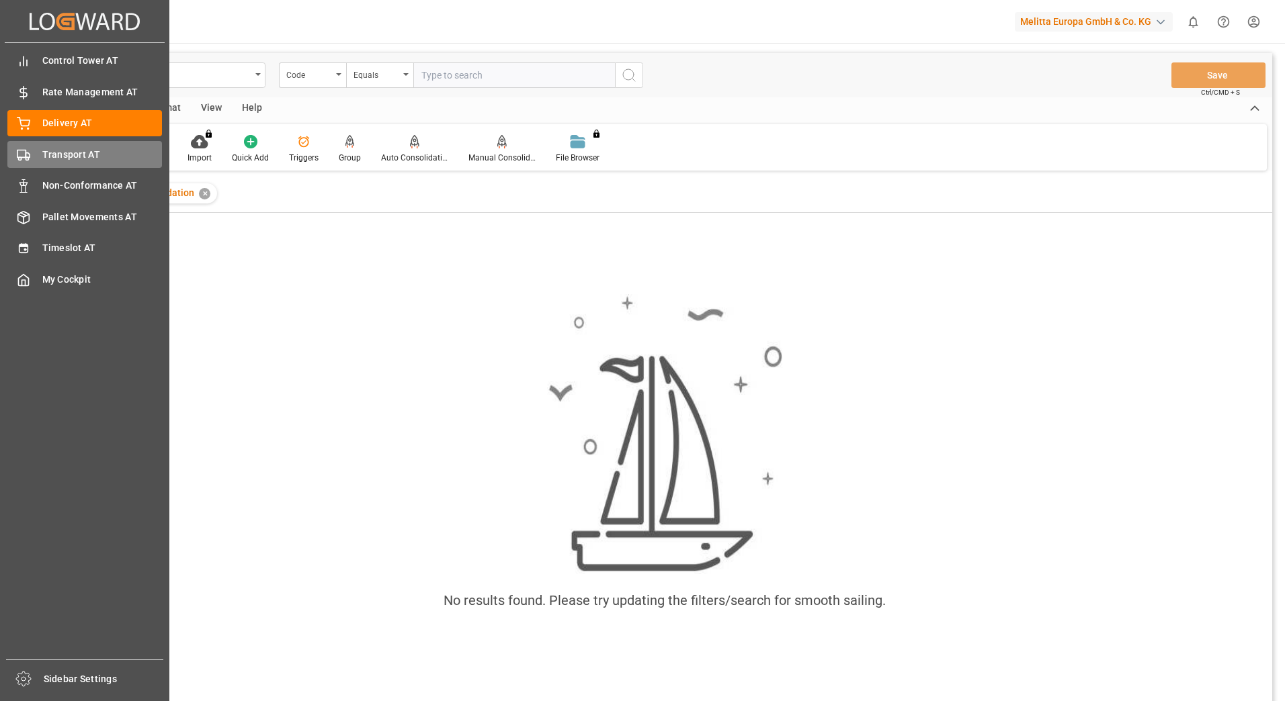 The width and height of the screenshot is (1285, 701). What do you see at coordinates (85, 60) in the screenshot?
I see `a: Control Tower AT` at bounding box center [85, 60].